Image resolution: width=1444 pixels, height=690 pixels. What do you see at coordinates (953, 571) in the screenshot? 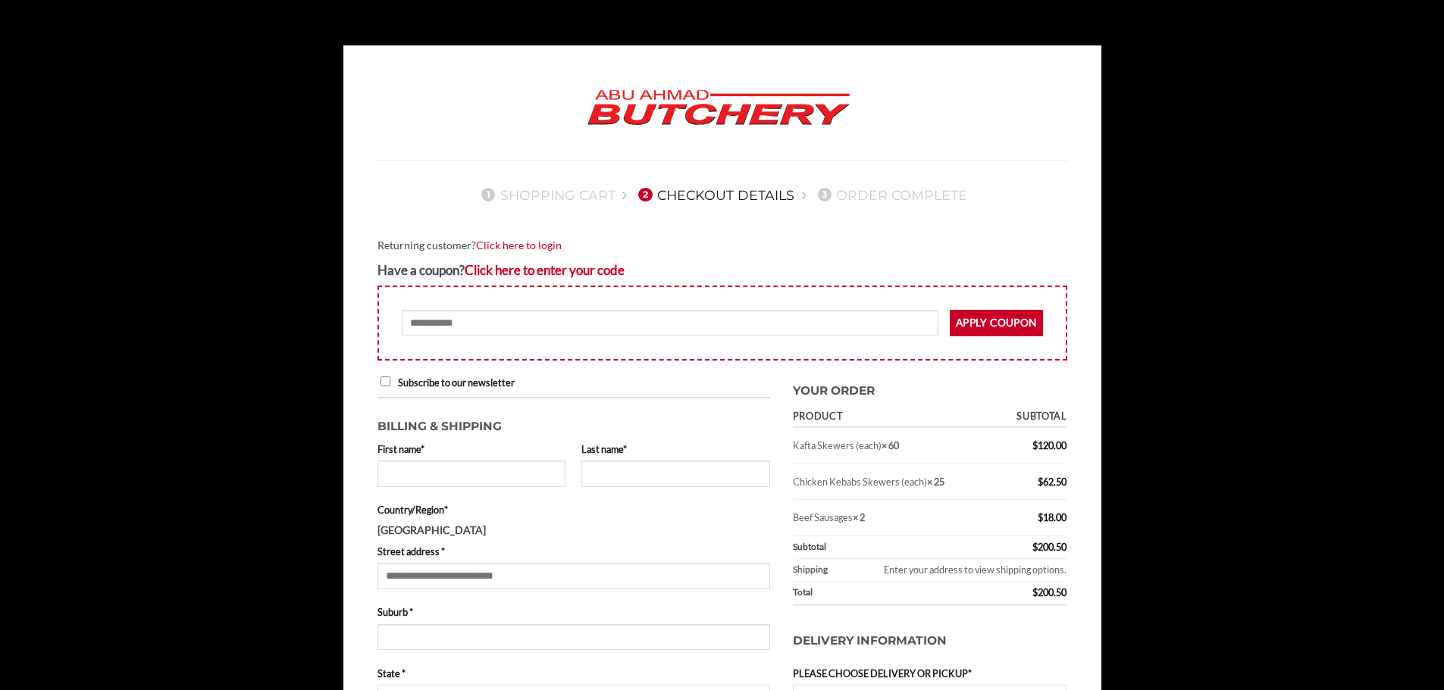
I see `td: Enter your address to view shipping options.` at bounding box center [953, 571].